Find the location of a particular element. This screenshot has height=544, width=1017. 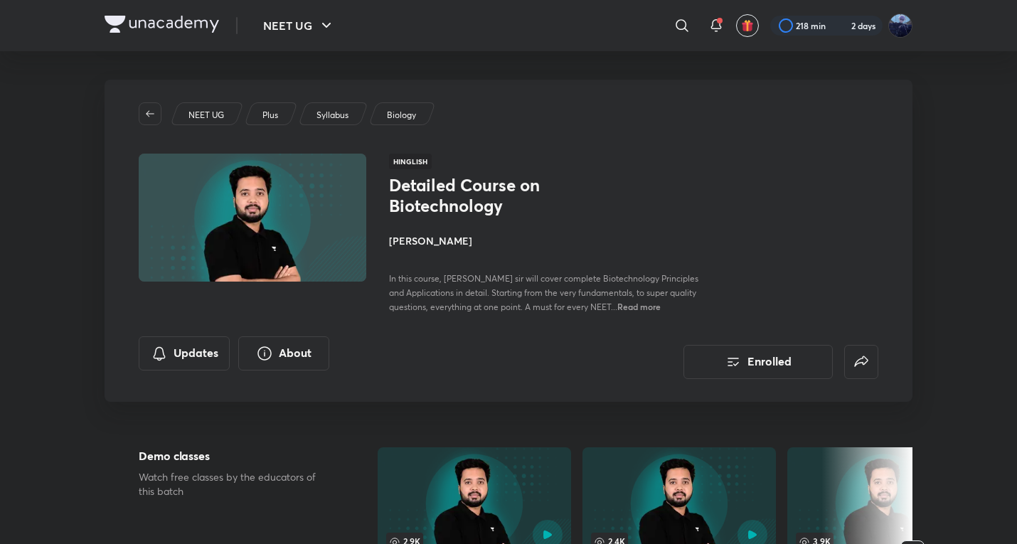

button: NEET UG is located at coordinates (299, 26).